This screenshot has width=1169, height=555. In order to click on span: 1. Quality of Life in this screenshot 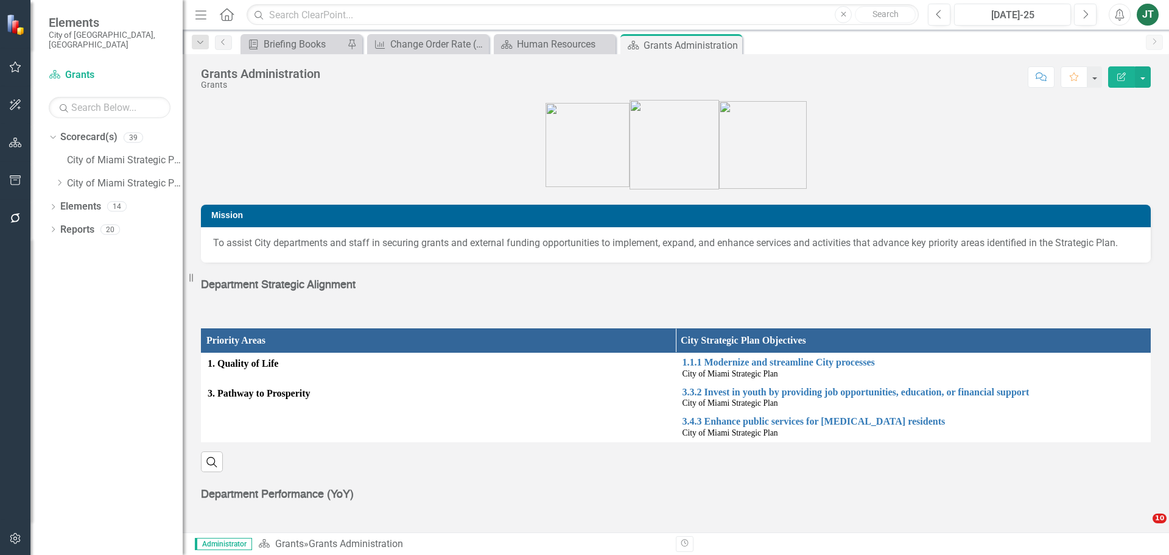, I will do `click(438, 363)`.